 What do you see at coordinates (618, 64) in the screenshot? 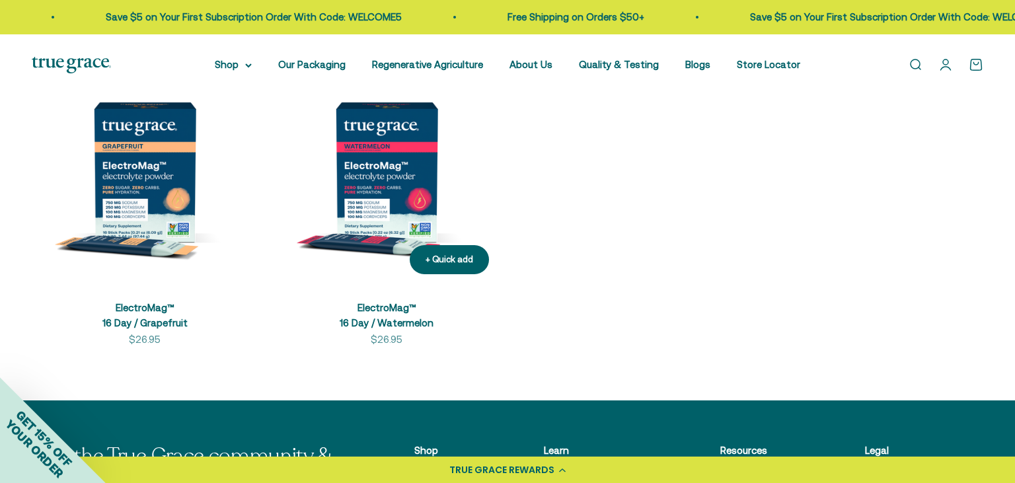
I see `a: Quality & Testing` at bounding box center [618, 64].